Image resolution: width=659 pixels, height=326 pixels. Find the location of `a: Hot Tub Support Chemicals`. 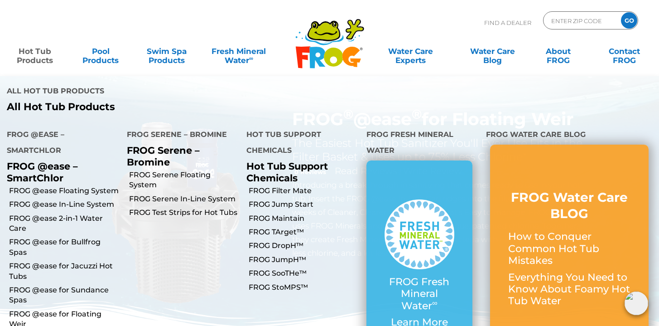

a: Hot Tub Support Chemicals is located at coordinates (287, 172).